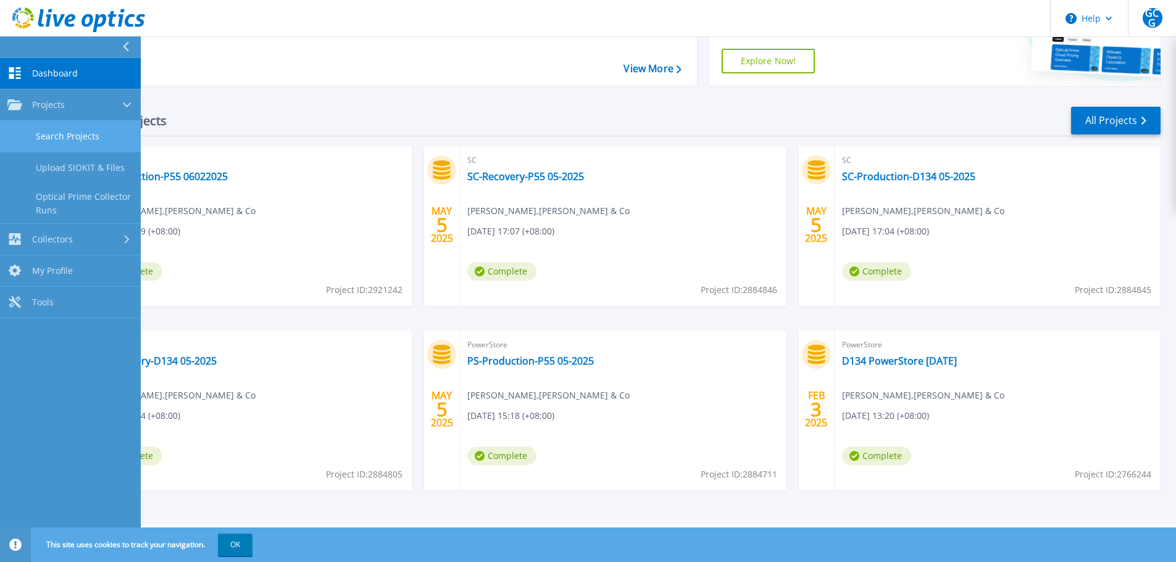  Describe the element at coordinates (364, 475) in the screenshot. I see `span: Project ID: 2884805` at that location.